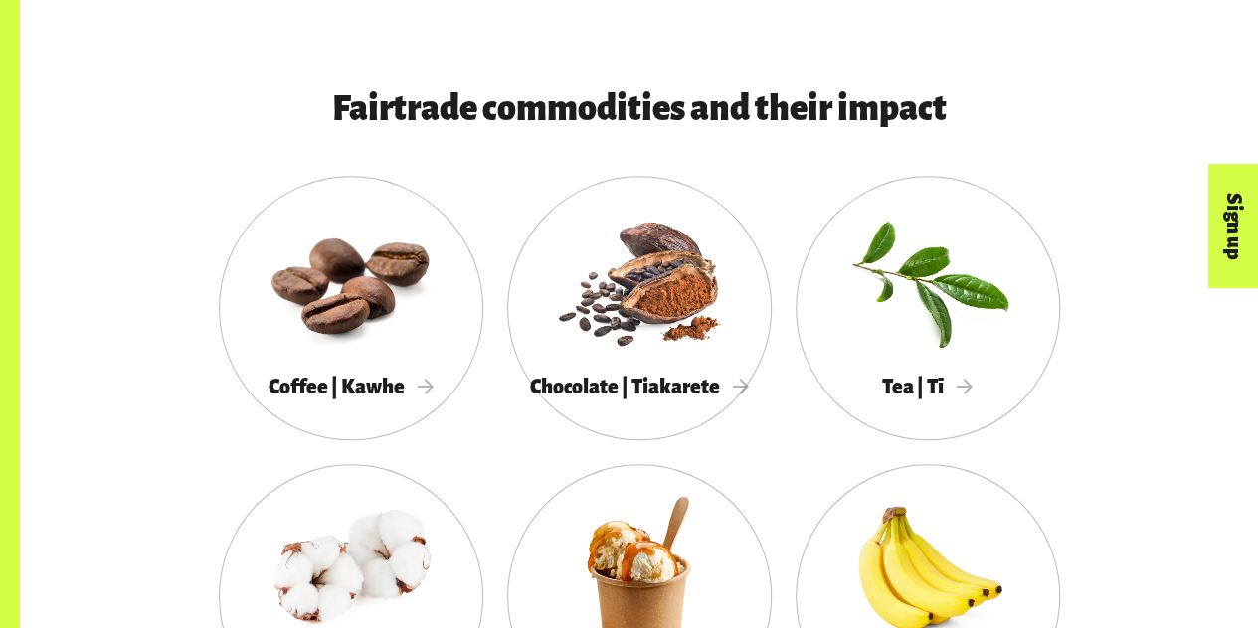  What do you see at coordinates (639, 387) in the screenshot?
I see `span: Chocolate | Tiakarete` at bounding box center [639, 387].